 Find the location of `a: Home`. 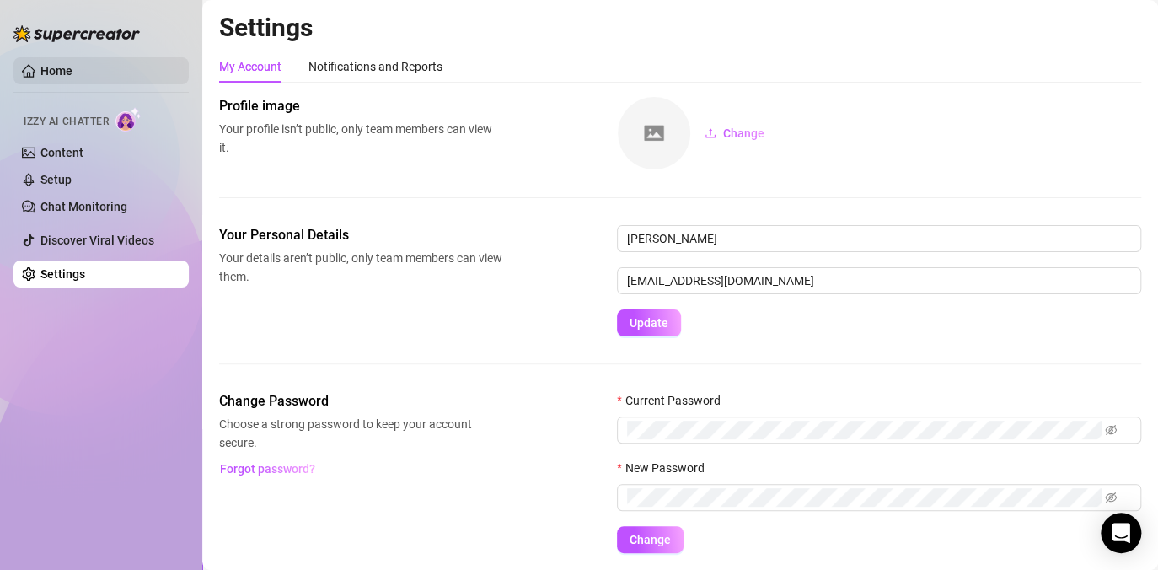

a: Home is located at coordinates (56, 71).